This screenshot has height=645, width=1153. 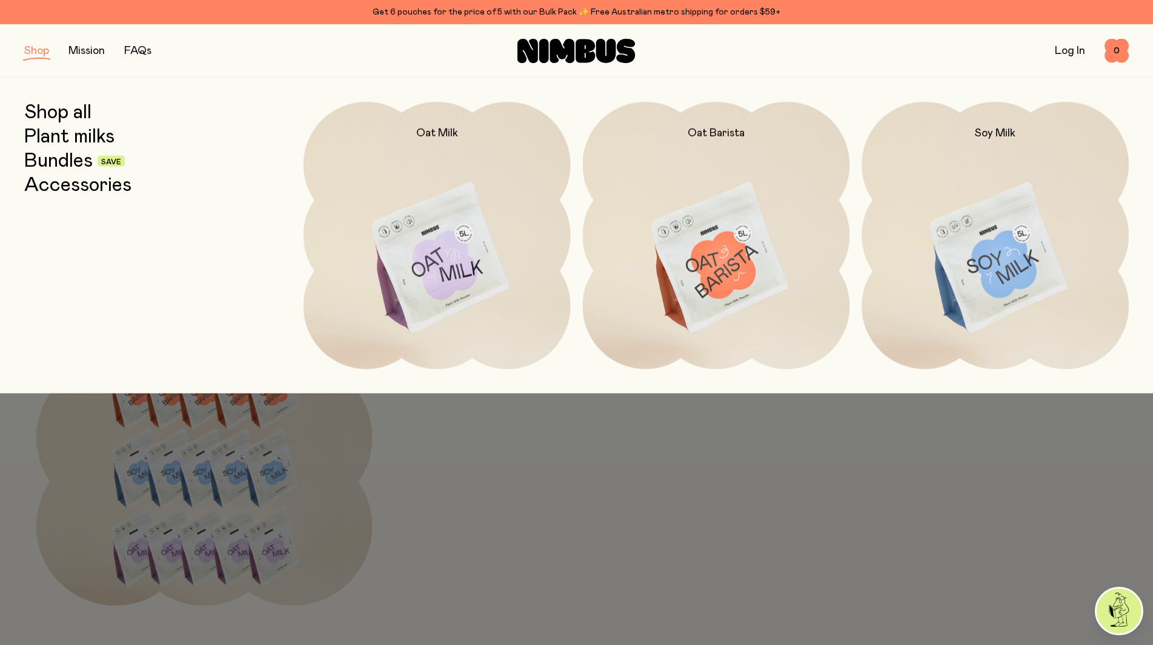 What do you see at coordinates (138, 51) in the screenshot?
I see `a: FAQs` at bounding box center [138, 51].